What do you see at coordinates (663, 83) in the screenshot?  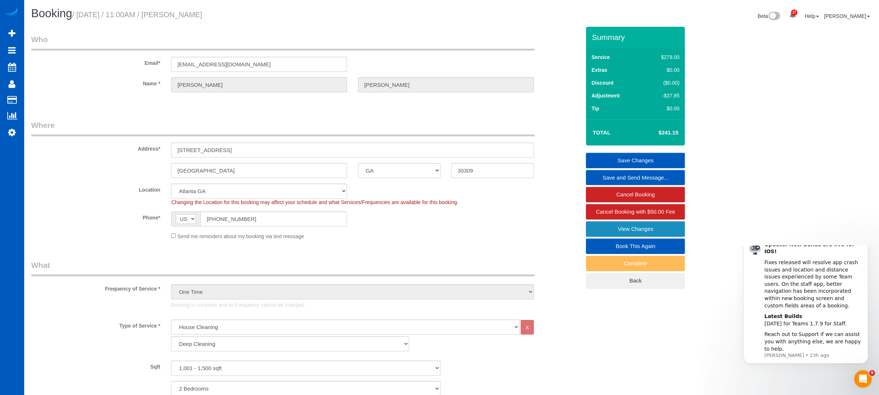 I see `div: ($0.00)` at bounding box center [663, 83].